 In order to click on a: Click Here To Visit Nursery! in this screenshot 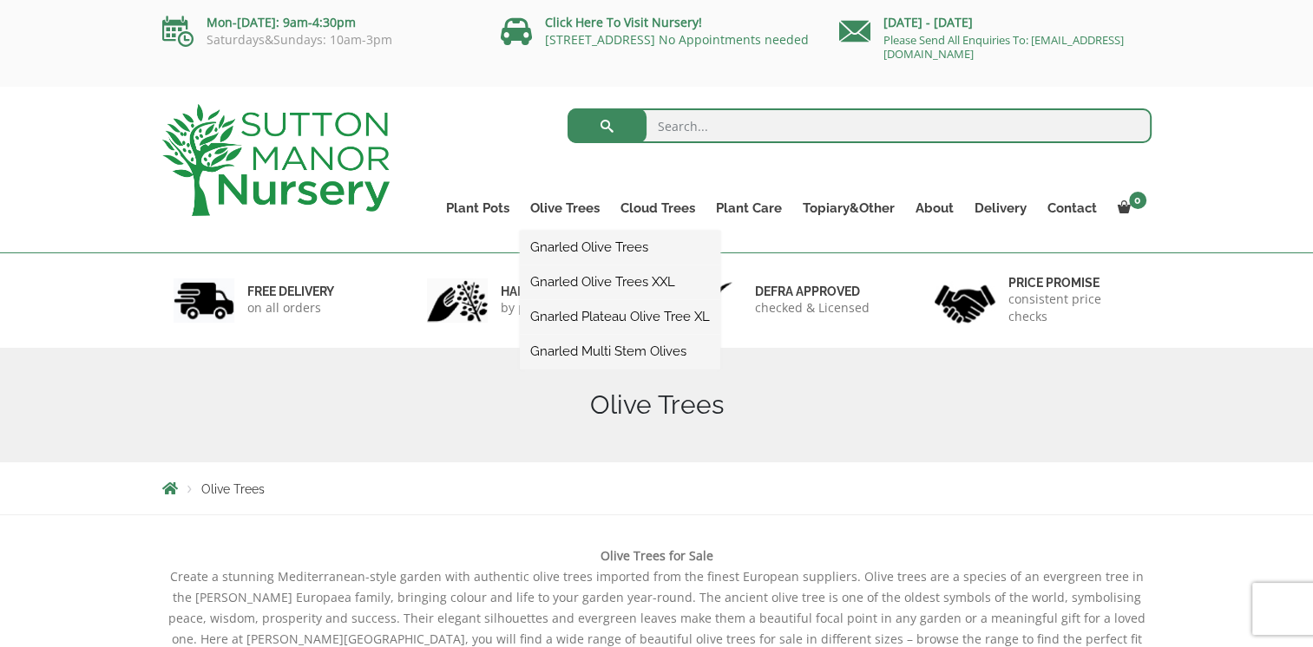, I will do `click(623, 22)`.